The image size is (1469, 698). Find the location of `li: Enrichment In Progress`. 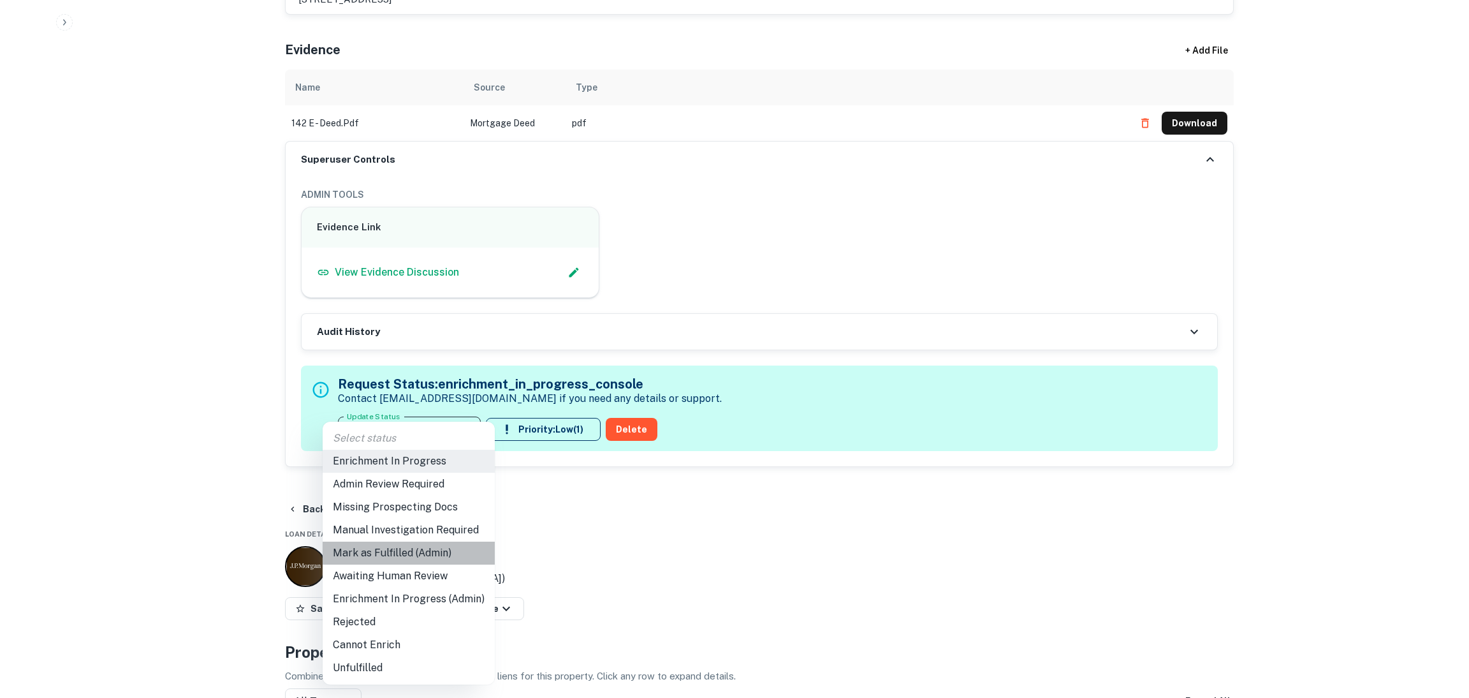

li: Enrichment In Progress is located at coordinates (409, 461).